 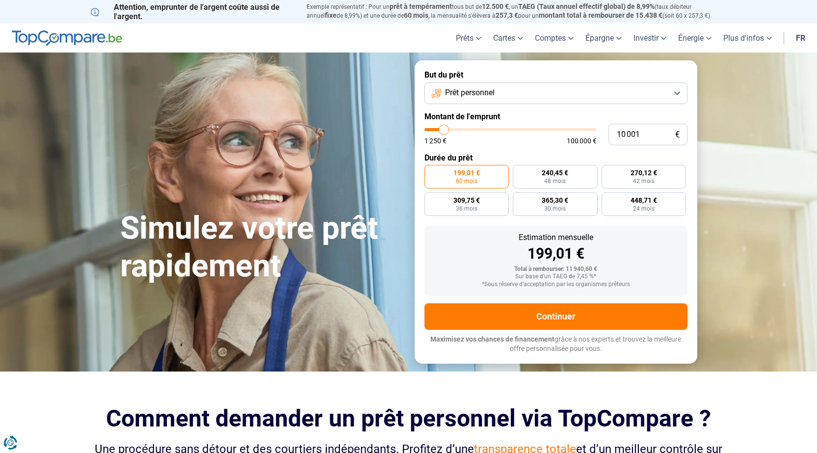 I want to click on span: Prêt personnel, so click(x=470, y=93).